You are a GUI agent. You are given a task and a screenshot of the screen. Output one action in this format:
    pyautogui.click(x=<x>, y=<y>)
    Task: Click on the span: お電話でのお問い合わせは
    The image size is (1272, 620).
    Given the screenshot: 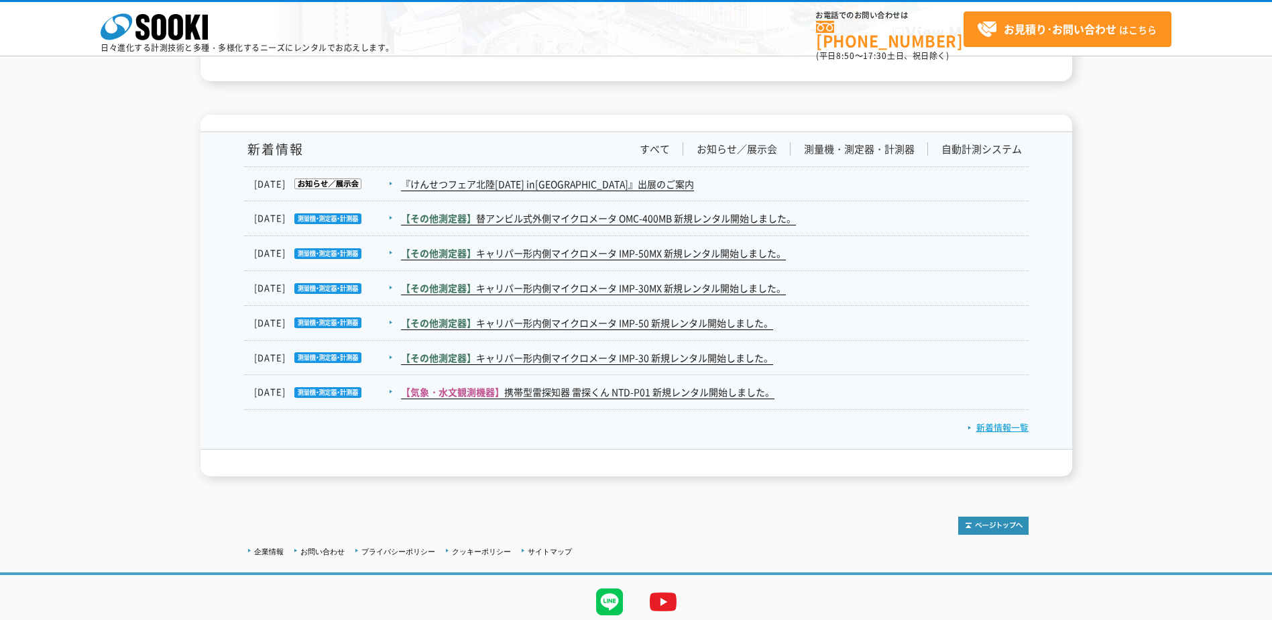 What is the action you would take?
    pyautogui.click(x=890, y=15)
    